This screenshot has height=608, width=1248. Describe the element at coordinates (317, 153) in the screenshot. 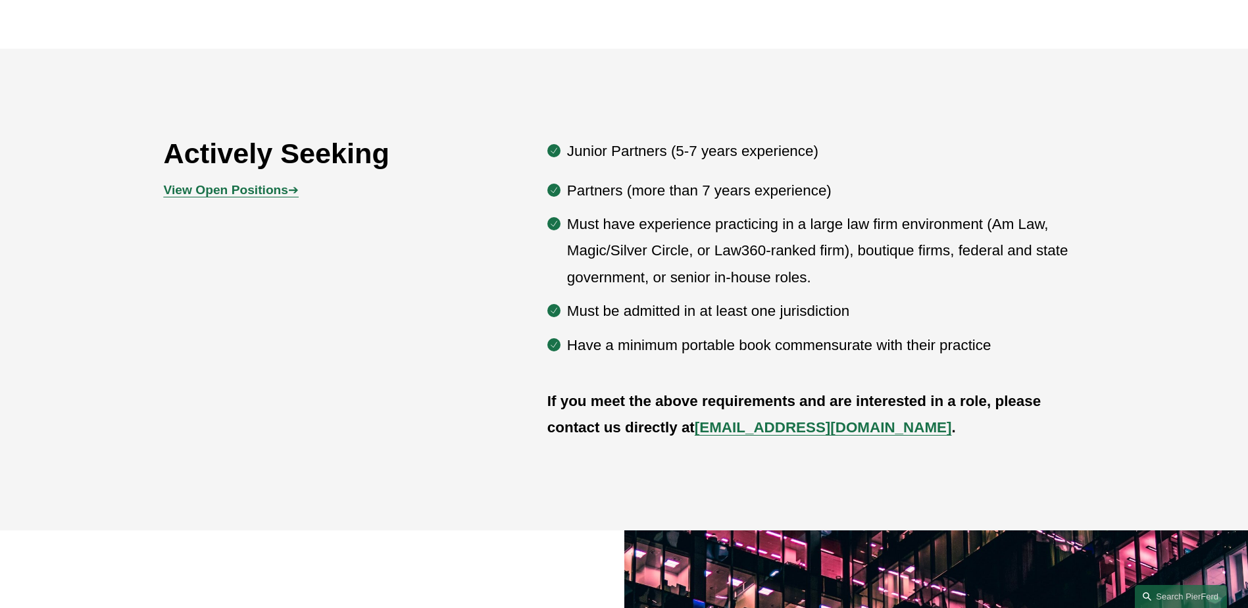

I see `h2: Actively Seeking` at that location.